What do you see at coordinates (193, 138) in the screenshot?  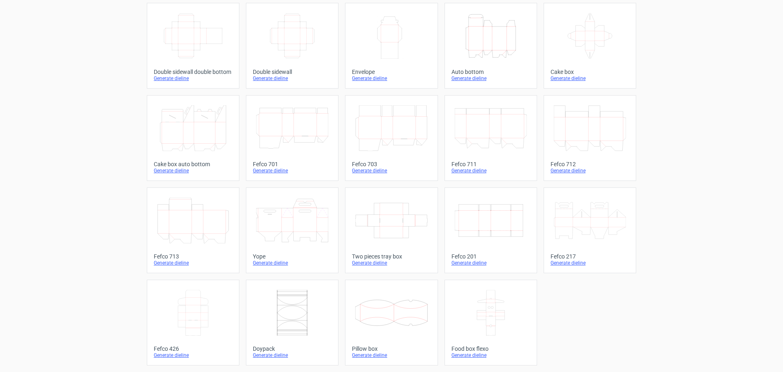 I see `a: Cake box auto bottomGenerate dieline` at bounding box center [193, 138].